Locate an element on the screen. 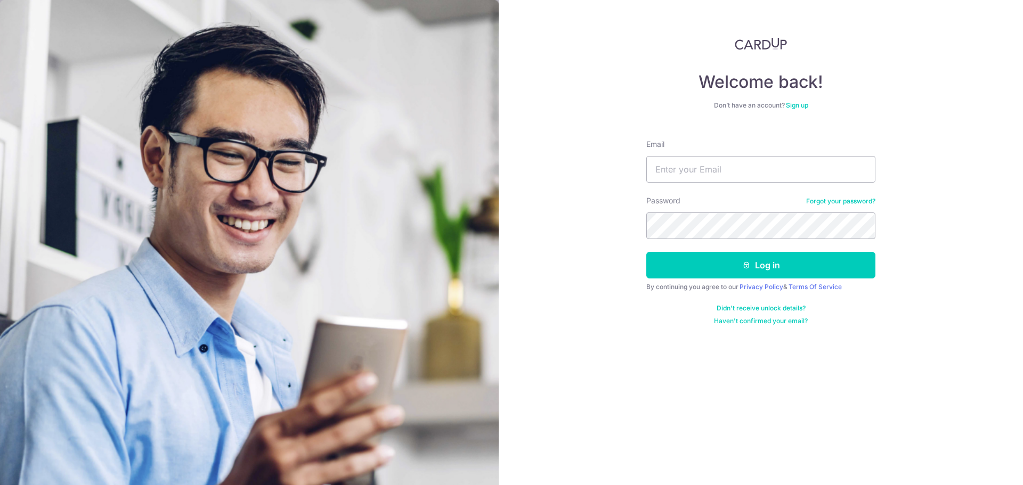 The height and width of the screenshot is (485, 1023). a: Terms Of Service is located at coordinates (815, 287).